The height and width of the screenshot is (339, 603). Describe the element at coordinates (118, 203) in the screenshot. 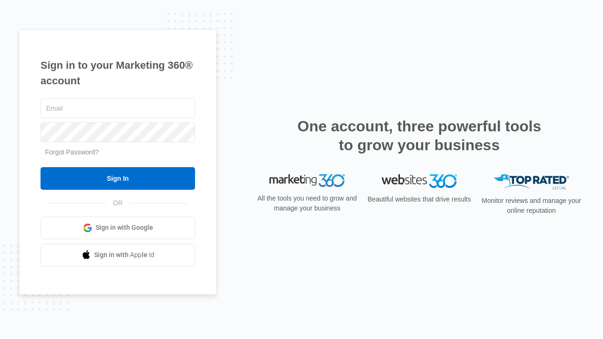

I see `span: OR` at that location.